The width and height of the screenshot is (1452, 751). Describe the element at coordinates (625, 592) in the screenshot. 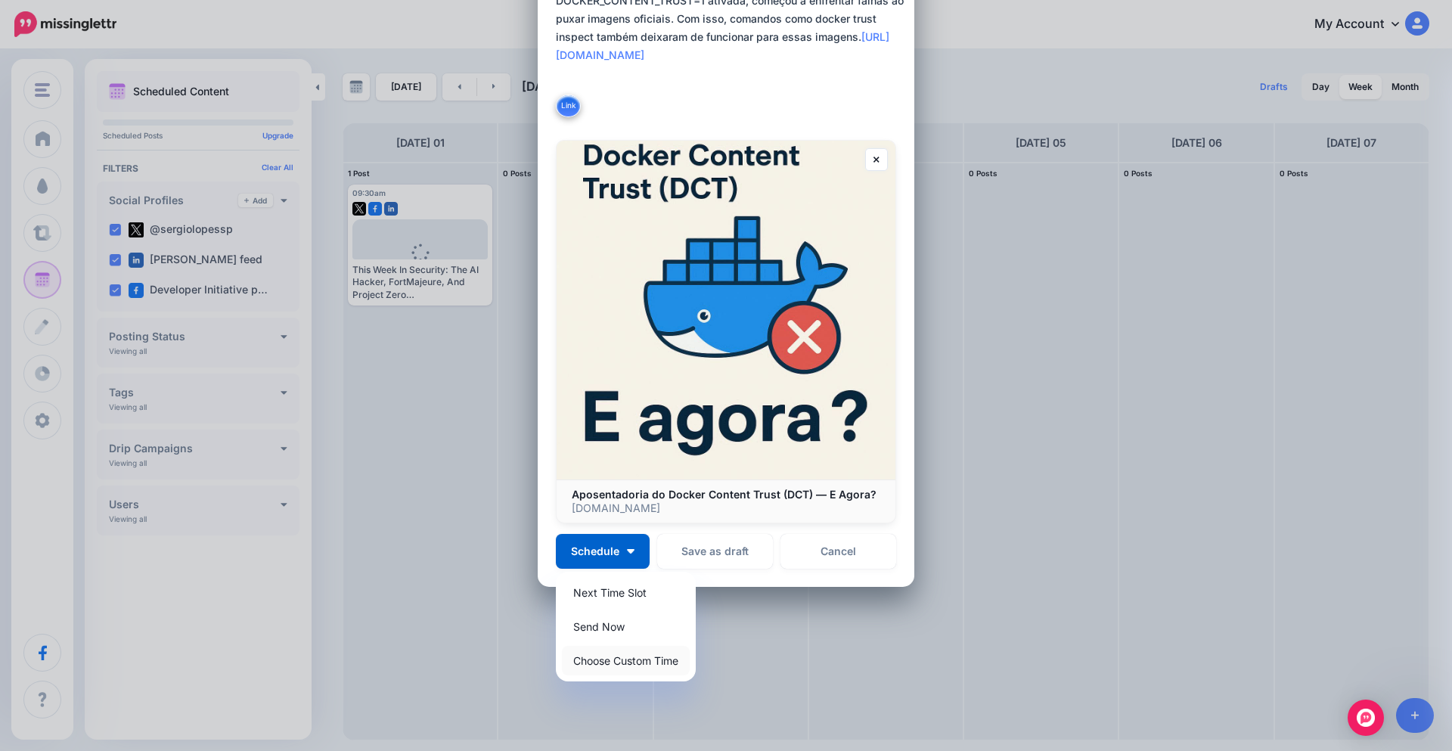

I see `a: Next Time Slot` at that location.